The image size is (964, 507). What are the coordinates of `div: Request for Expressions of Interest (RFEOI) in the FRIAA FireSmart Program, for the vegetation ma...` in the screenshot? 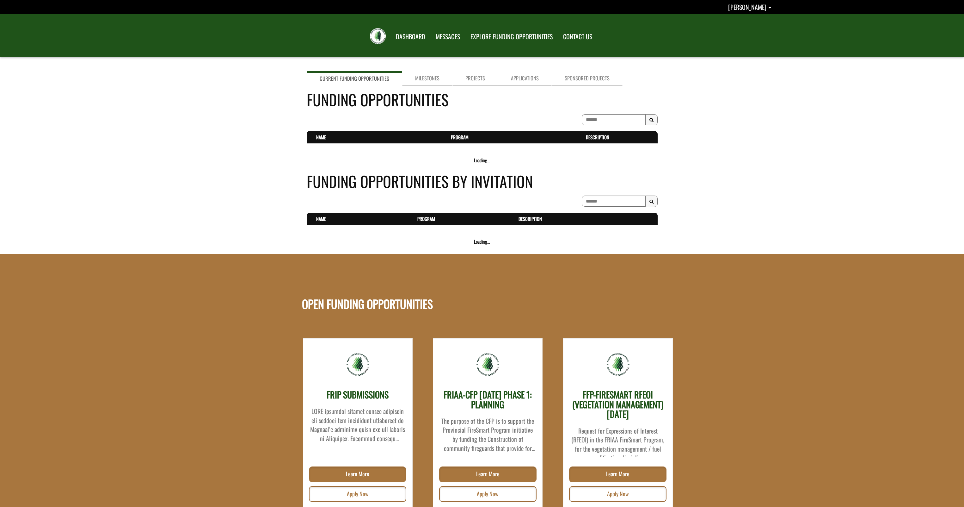 It's located at (618, 440).